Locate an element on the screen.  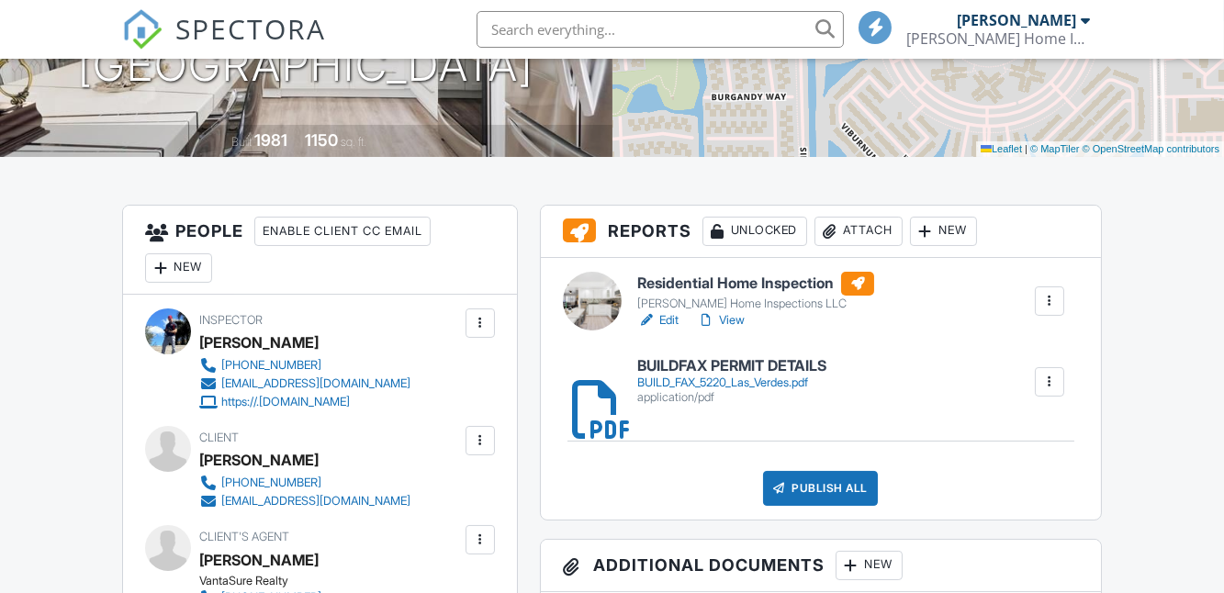
a: View is located at coordinates (721, 320).